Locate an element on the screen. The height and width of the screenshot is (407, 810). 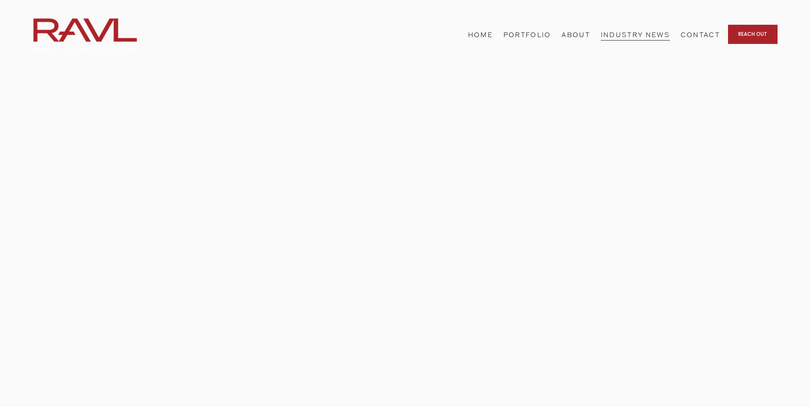
a: INDUSTRY NEWS is located at coordinates (635, 34).